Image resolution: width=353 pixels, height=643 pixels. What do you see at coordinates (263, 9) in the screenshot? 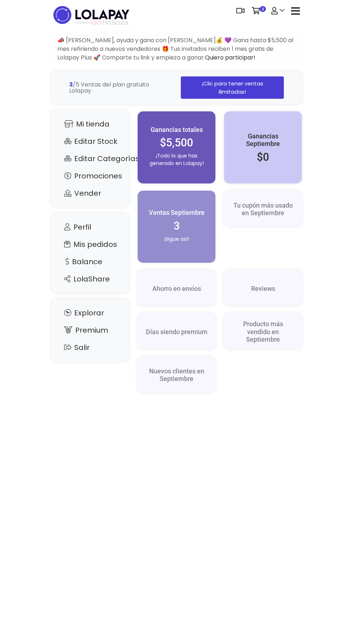
I see `span: 3` at bounding box center [263, 9].